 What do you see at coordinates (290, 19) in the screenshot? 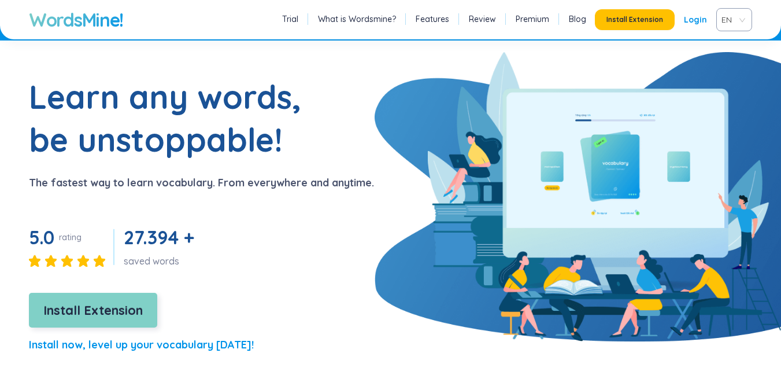
I see `a: Trial` at bounding box center [290, 19].